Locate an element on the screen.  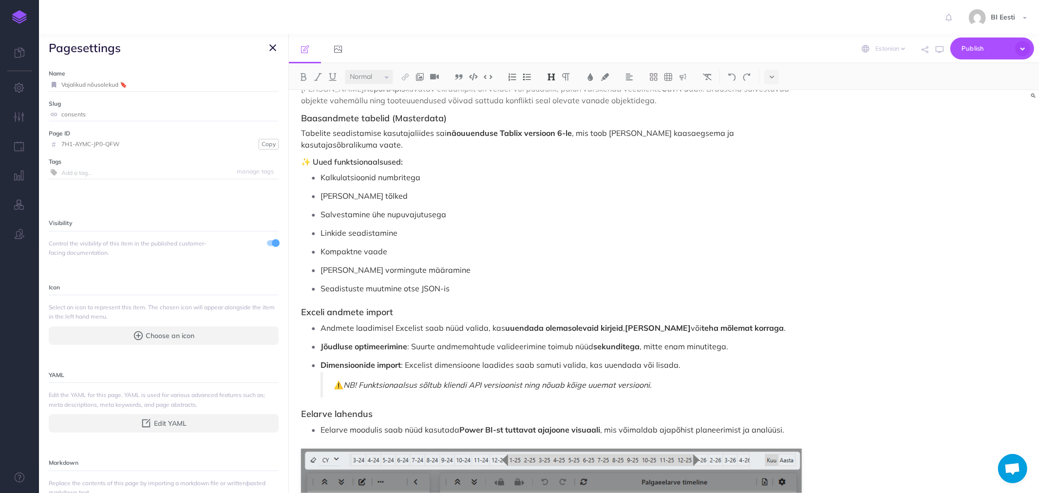
img: Paragraph button is located at coordinates (566, 77).